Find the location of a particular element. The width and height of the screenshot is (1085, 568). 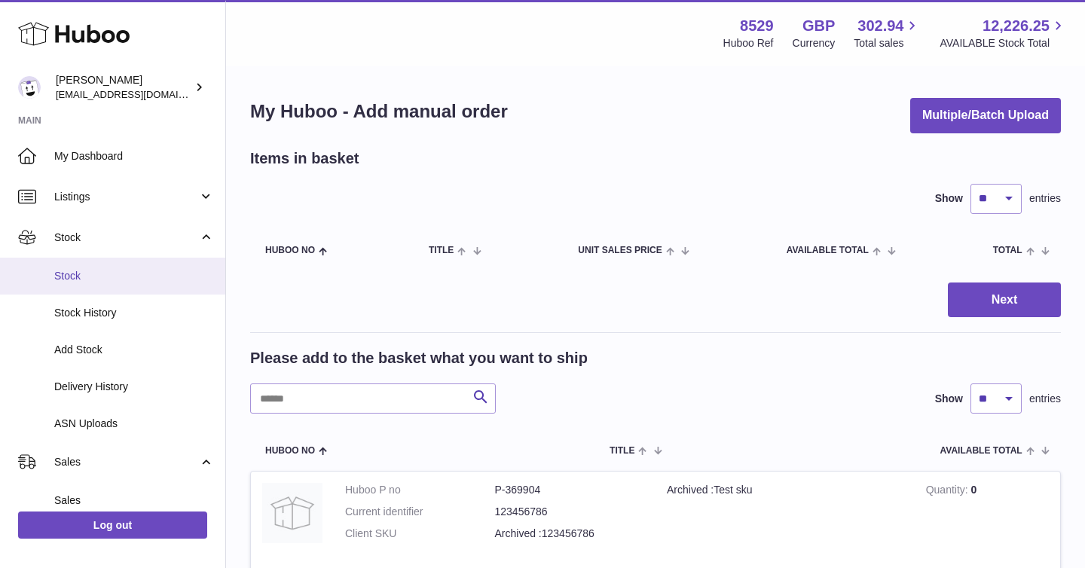

span: Stock History is located at coordinates (134, 313).